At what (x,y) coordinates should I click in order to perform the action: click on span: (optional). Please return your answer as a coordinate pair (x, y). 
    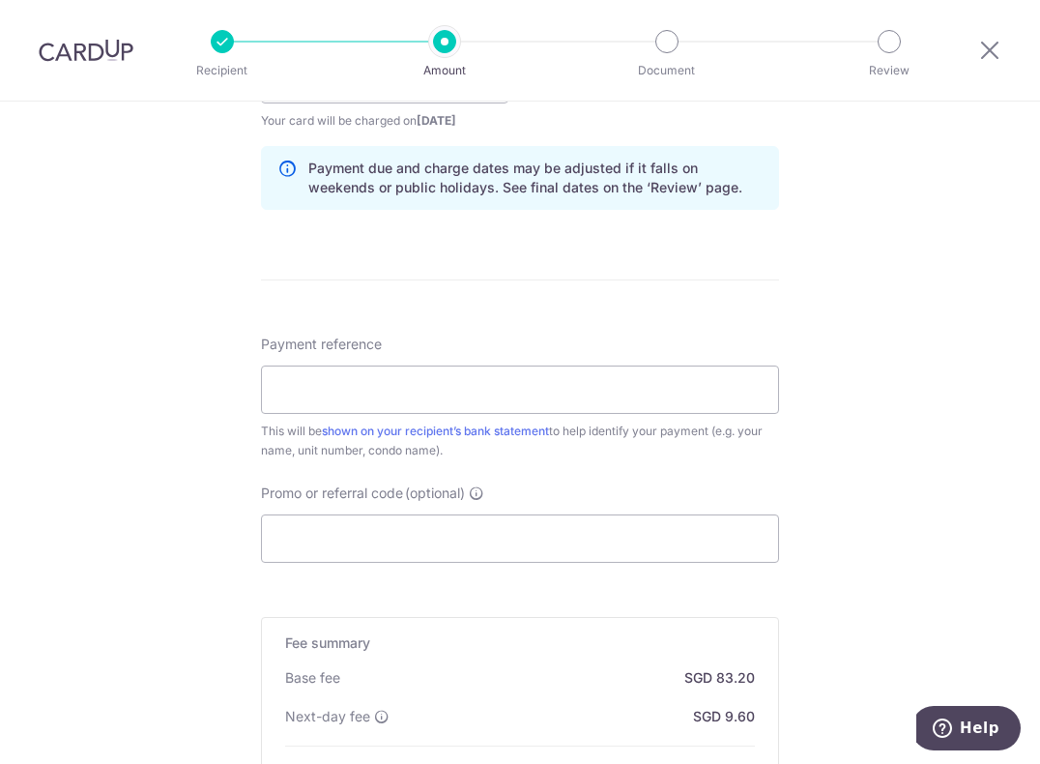
    Looking at the image, I should click on (435, 493).